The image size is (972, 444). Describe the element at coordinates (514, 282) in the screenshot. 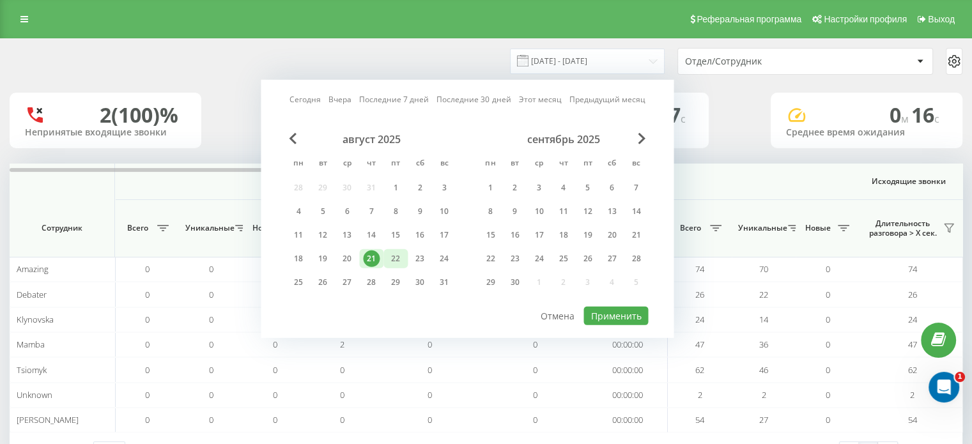

I see `div: 30` at that location.